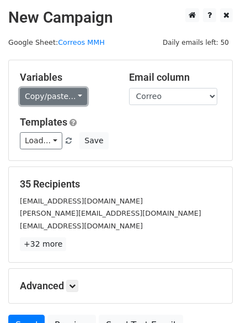  What do you see at coordinates (120, 18) in the screenshot?
I see `h2: New Campaign` at bounding box center [120, 18].